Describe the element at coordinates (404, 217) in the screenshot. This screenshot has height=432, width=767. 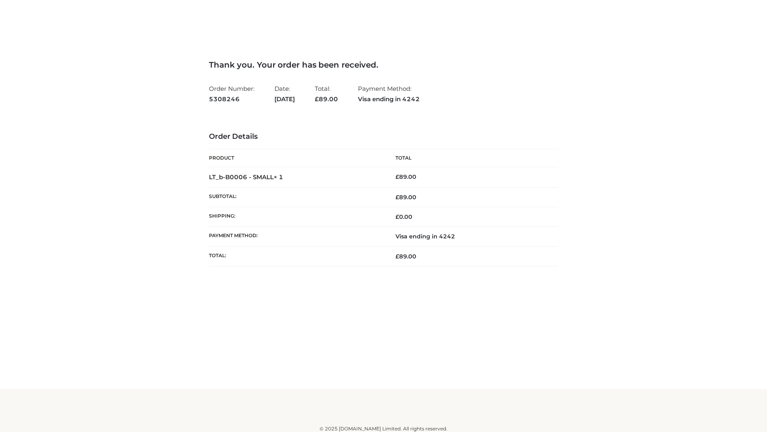
I see `bdi: 0.00` at that location.